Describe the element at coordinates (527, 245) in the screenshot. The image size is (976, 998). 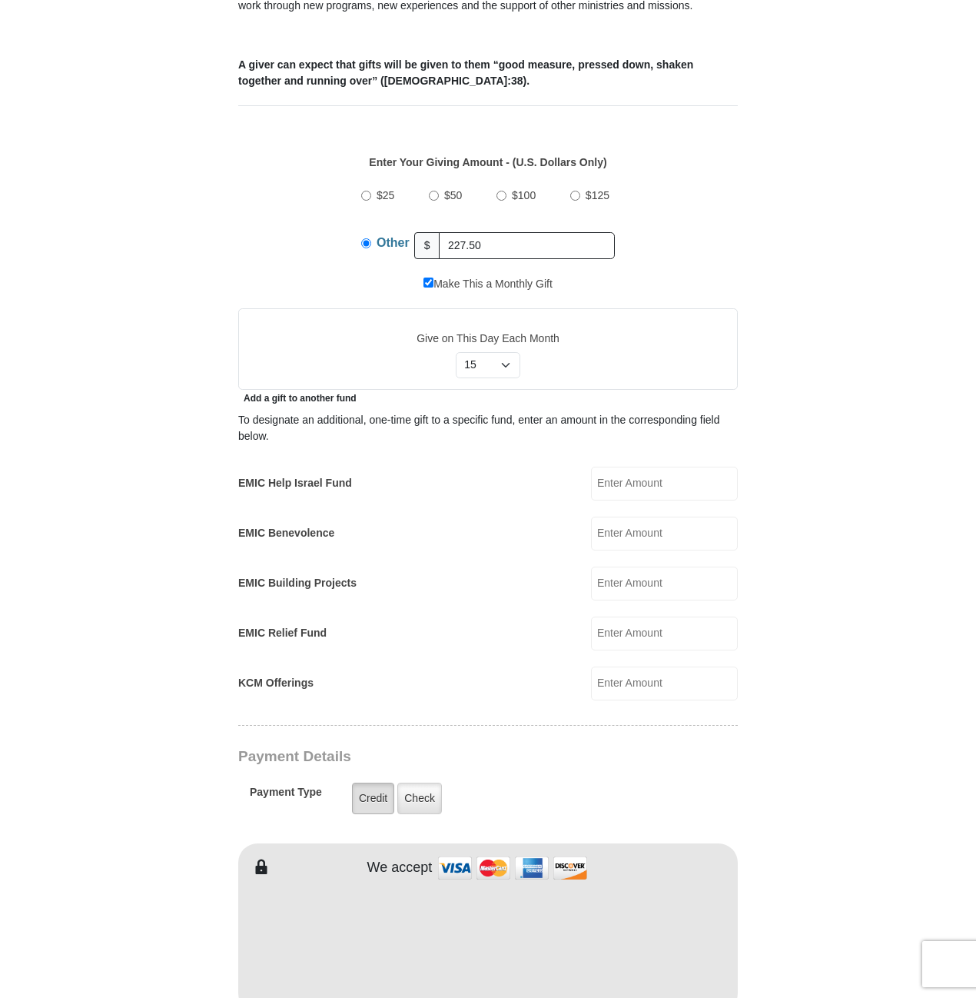
I see `input: Other Amount` at that location.